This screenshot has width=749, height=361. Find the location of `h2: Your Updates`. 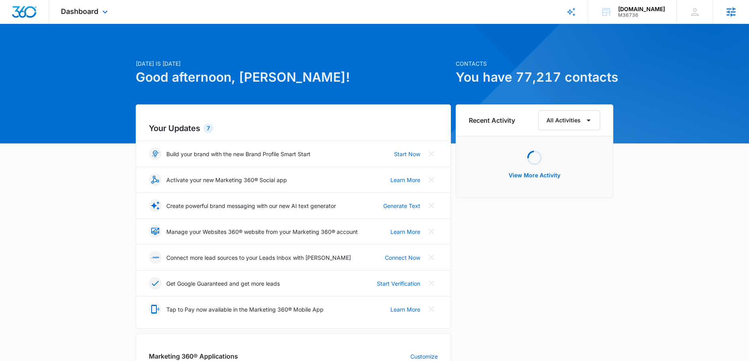

h2: Your Updates is located at coordinates (293, 128).